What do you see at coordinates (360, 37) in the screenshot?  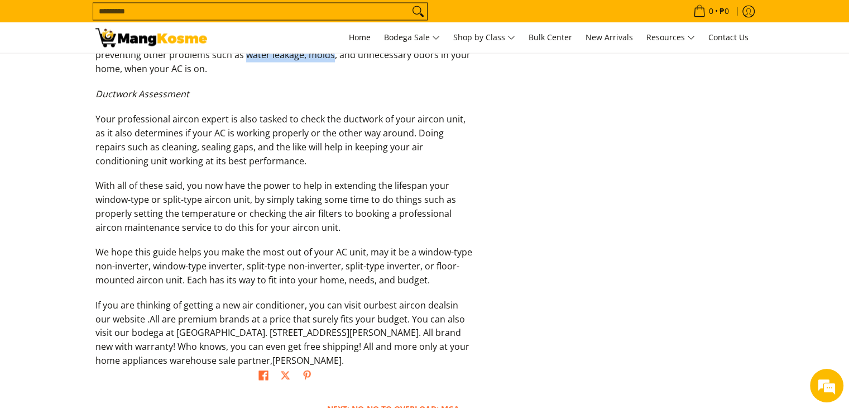 I see `a: Home` at bounding box center [360, 37].